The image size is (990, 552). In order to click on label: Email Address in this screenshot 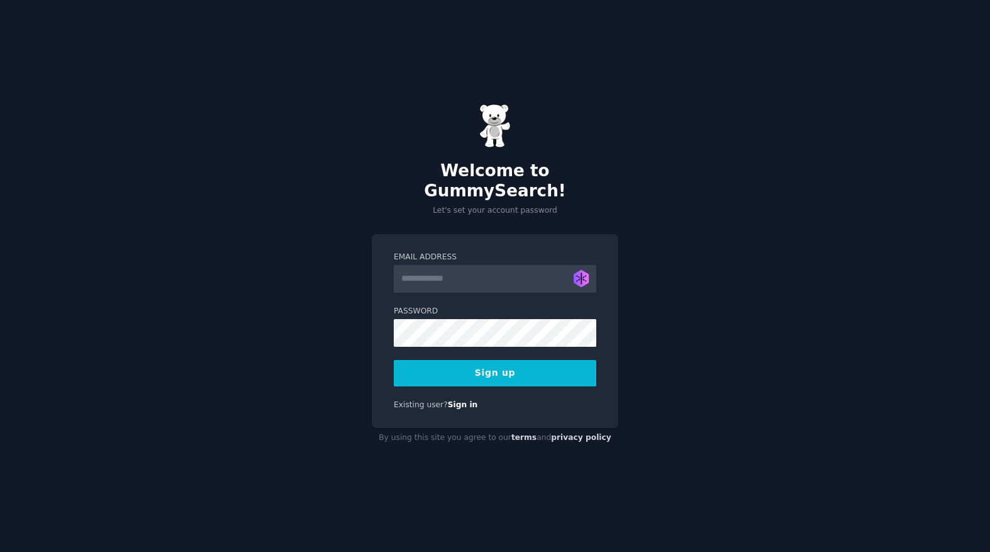, I will do `click(495, 257)`.